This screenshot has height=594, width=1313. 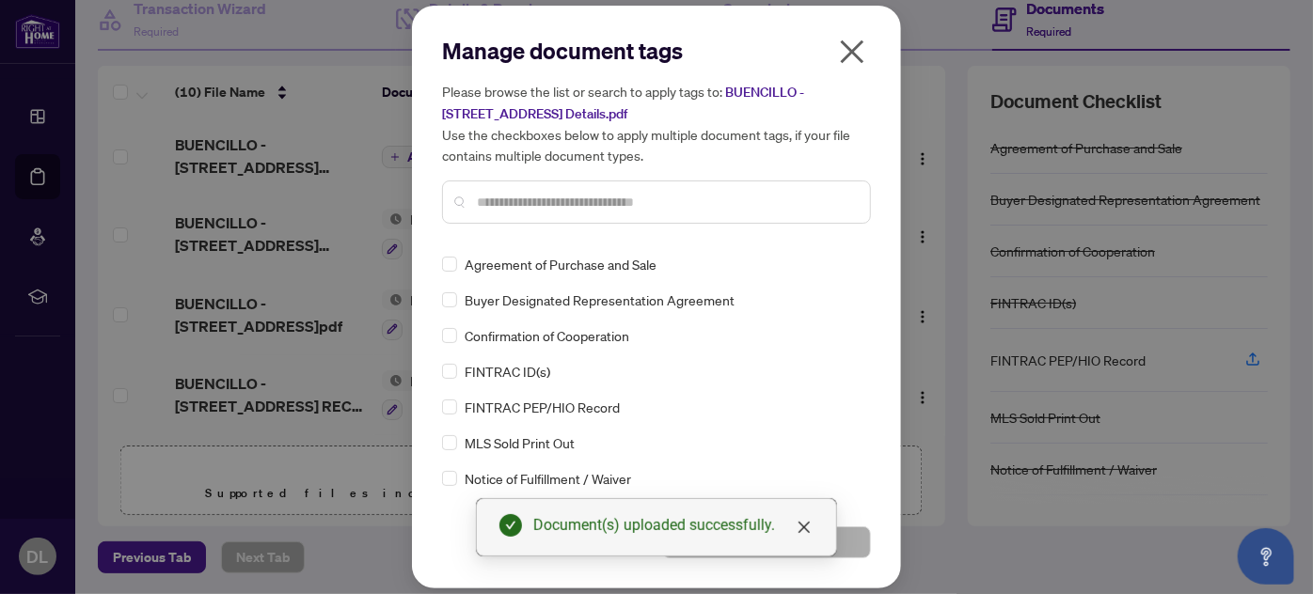 I want to click on div: Document(s) uploaded successfully., so click(x=673, y=526).